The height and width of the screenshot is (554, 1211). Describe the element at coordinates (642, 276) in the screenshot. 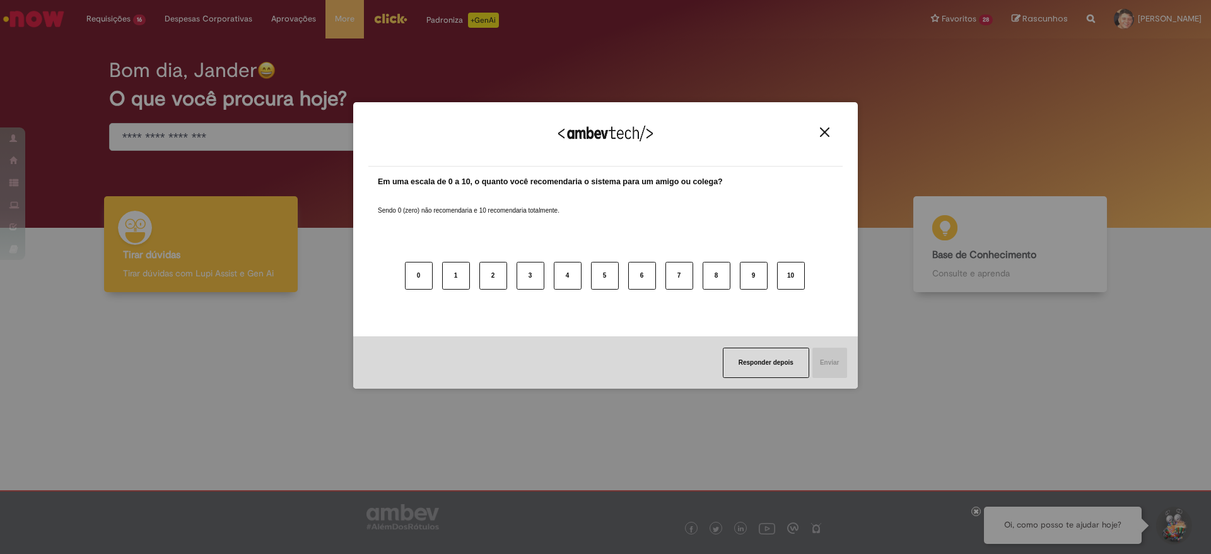

I see `button: 6` at that location.